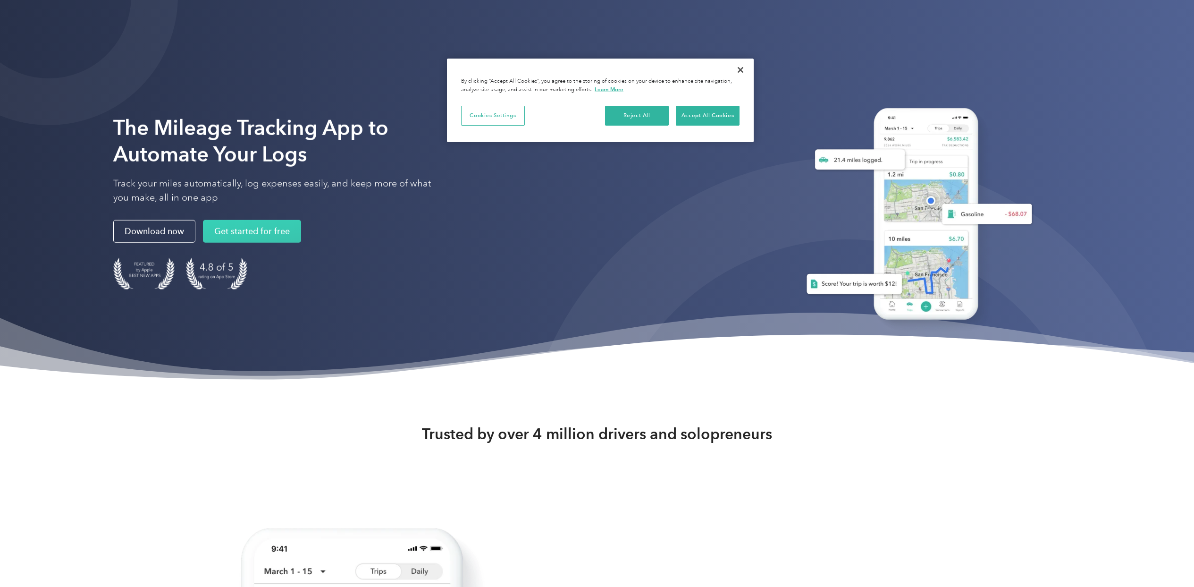  I want to click on button: Cookies Settings, so click(493, 116).